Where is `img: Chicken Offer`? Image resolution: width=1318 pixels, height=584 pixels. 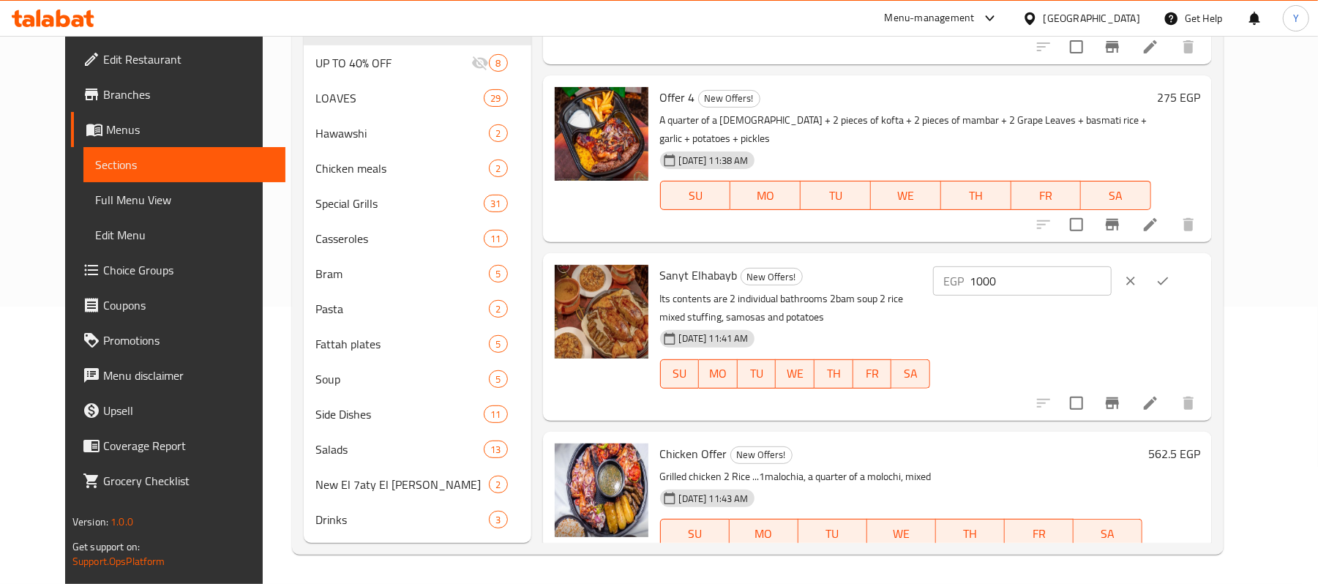 img: Chicken Offer is located at coordinates (601, 490).